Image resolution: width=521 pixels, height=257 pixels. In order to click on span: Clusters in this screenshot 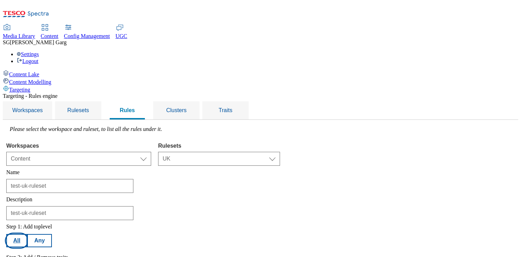, I will do `click(176, 110)`.